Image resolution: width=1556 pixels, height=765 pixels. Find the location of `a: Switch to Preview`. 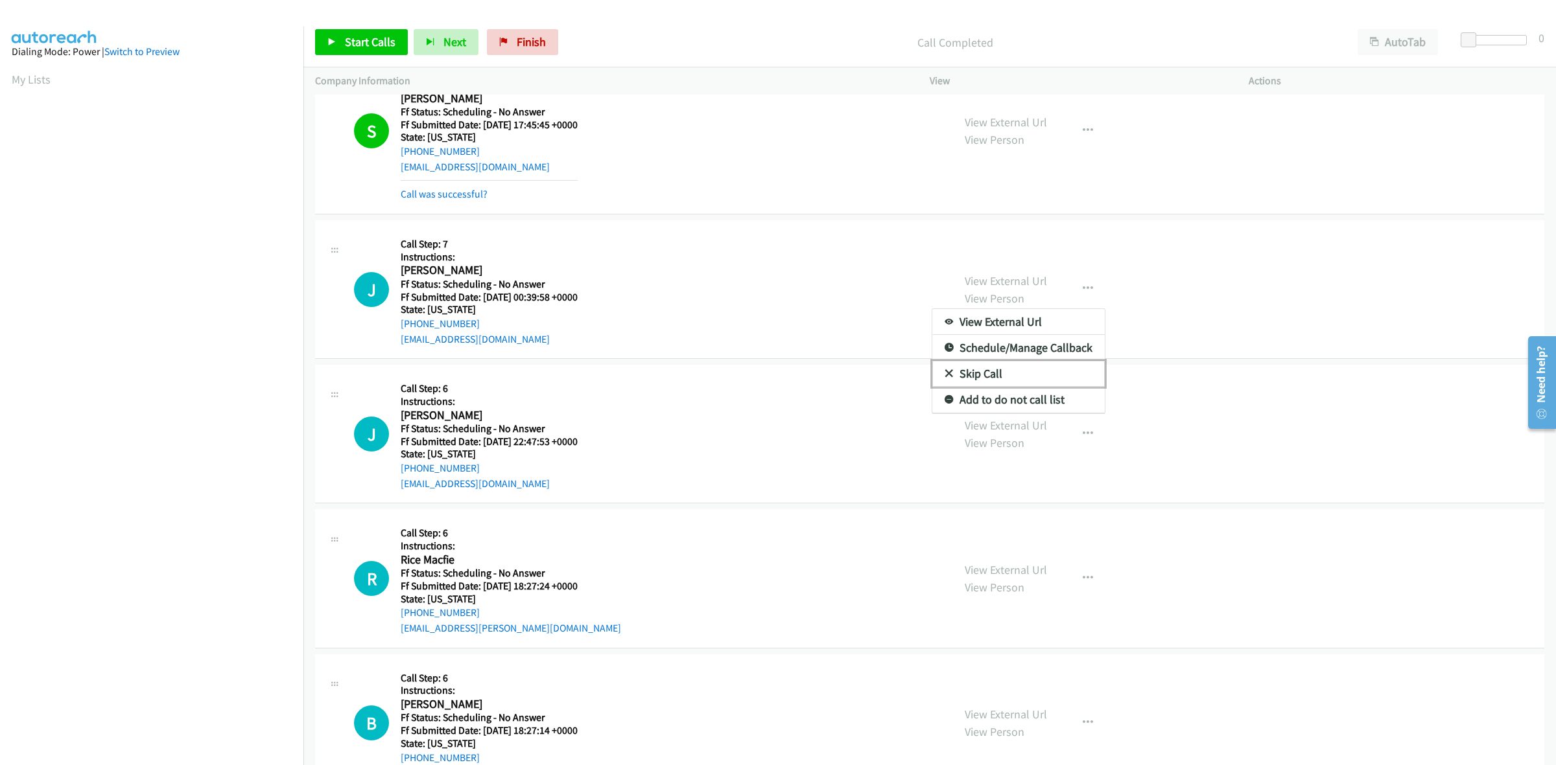

a: Switch to Preview is located at coordinates (142, 51).